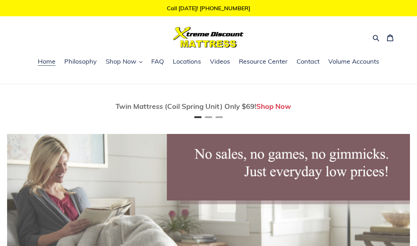 The width and height of the screenshot is (417, 246). Describe the element at coordinates (354, 62) in the screenshot. I see `a: Volume Accounts` at that location.